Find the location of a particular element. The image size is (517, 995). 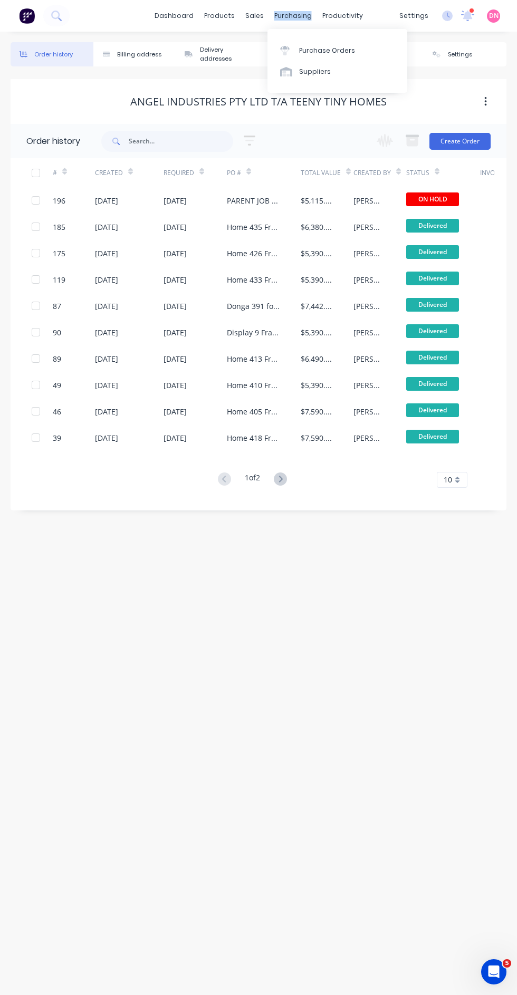

div: 39 is located at coordinates (57, 438).